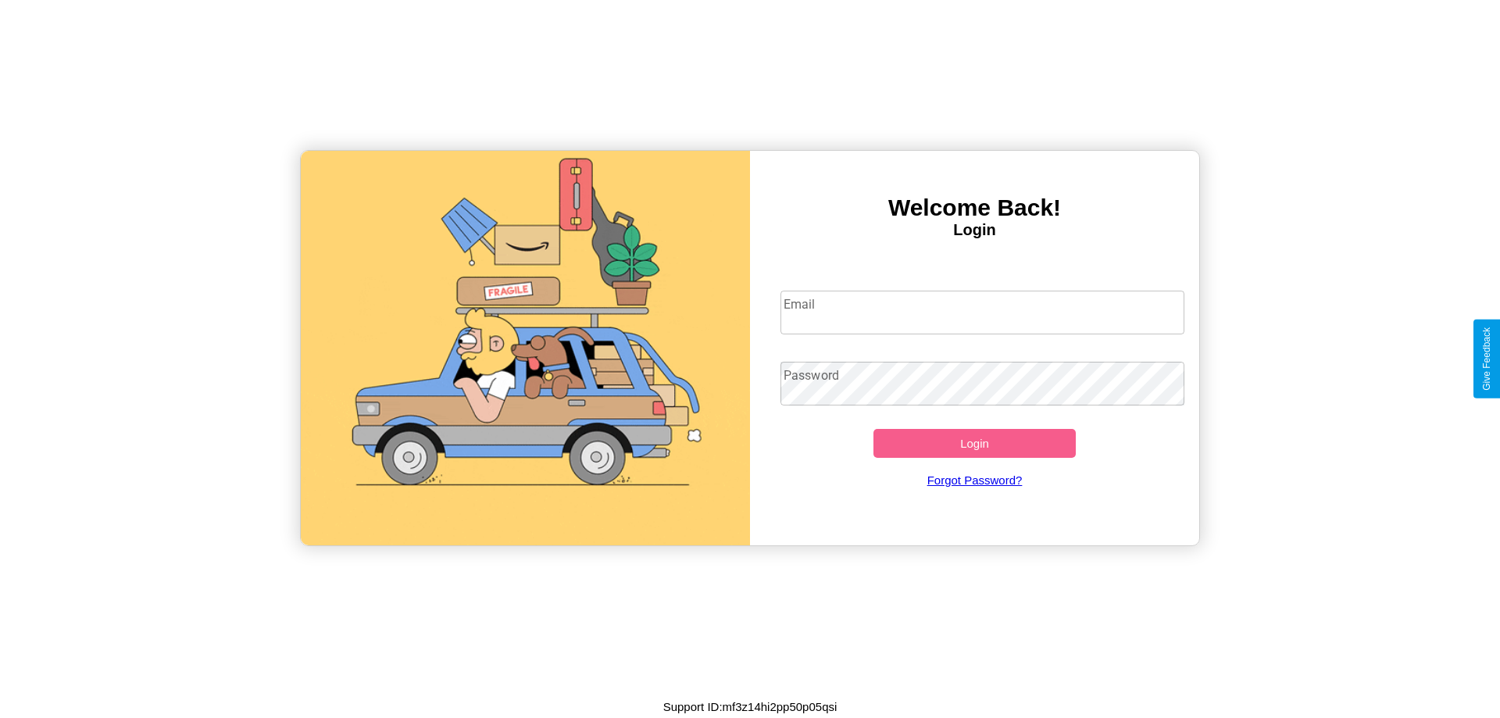 The width and height of the screenshot is (1500, 718). I want to click on button: Login, so click(974, 443).